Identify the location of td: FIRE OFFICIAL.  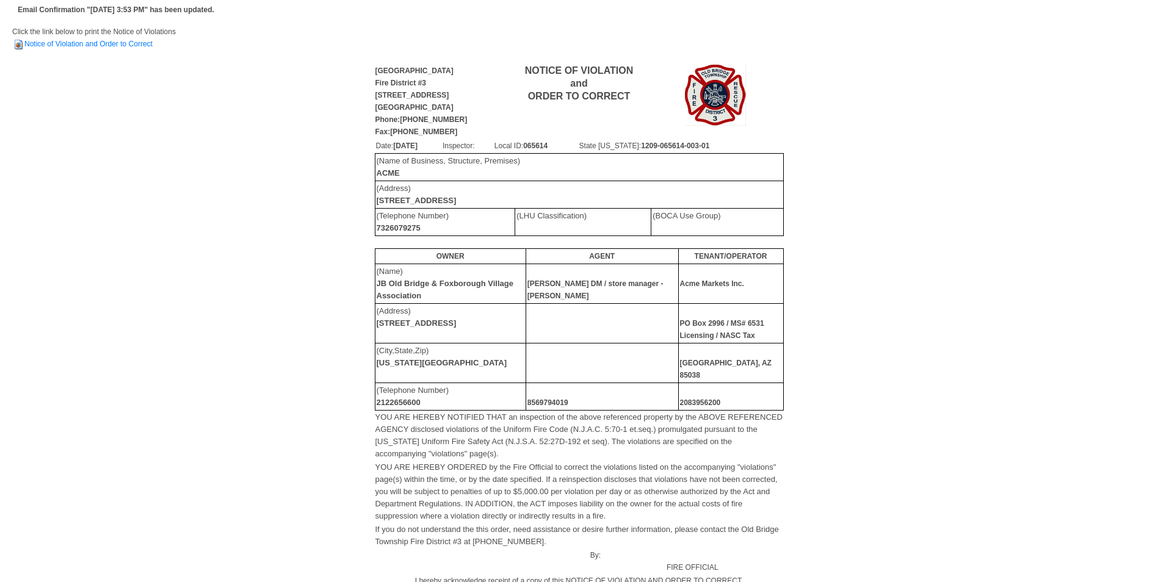
(692, 561).